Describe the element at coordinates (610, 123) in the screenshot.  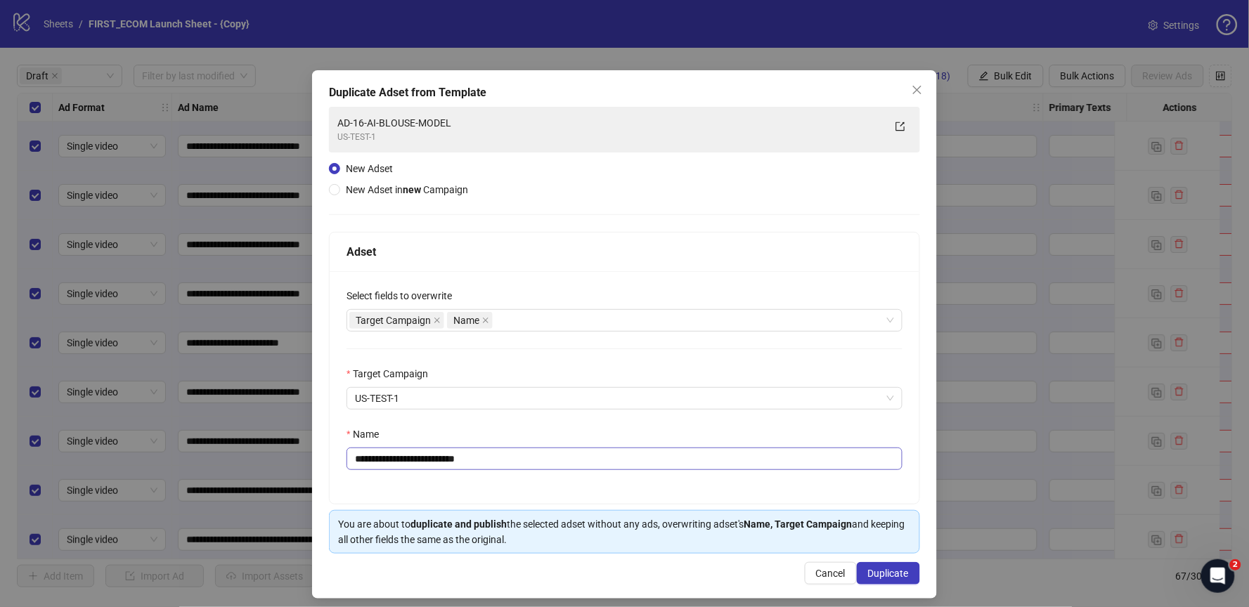
I see `div: AD-16-AI-BLOUSE-MODEL` at that location.